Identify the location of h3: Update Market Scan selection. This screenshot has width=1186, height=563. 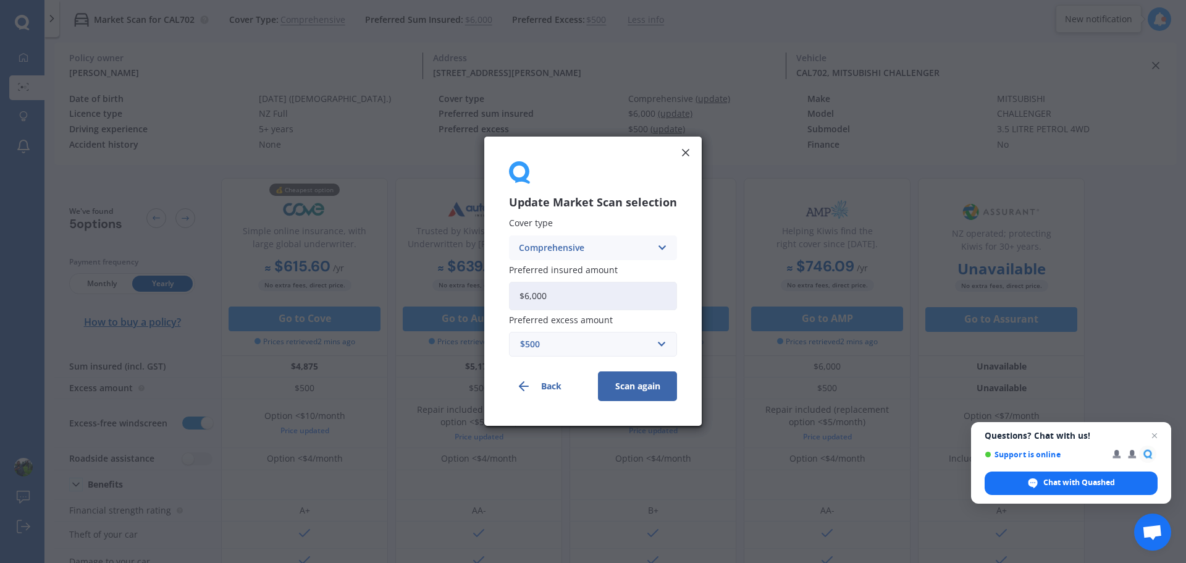
(593, 203).